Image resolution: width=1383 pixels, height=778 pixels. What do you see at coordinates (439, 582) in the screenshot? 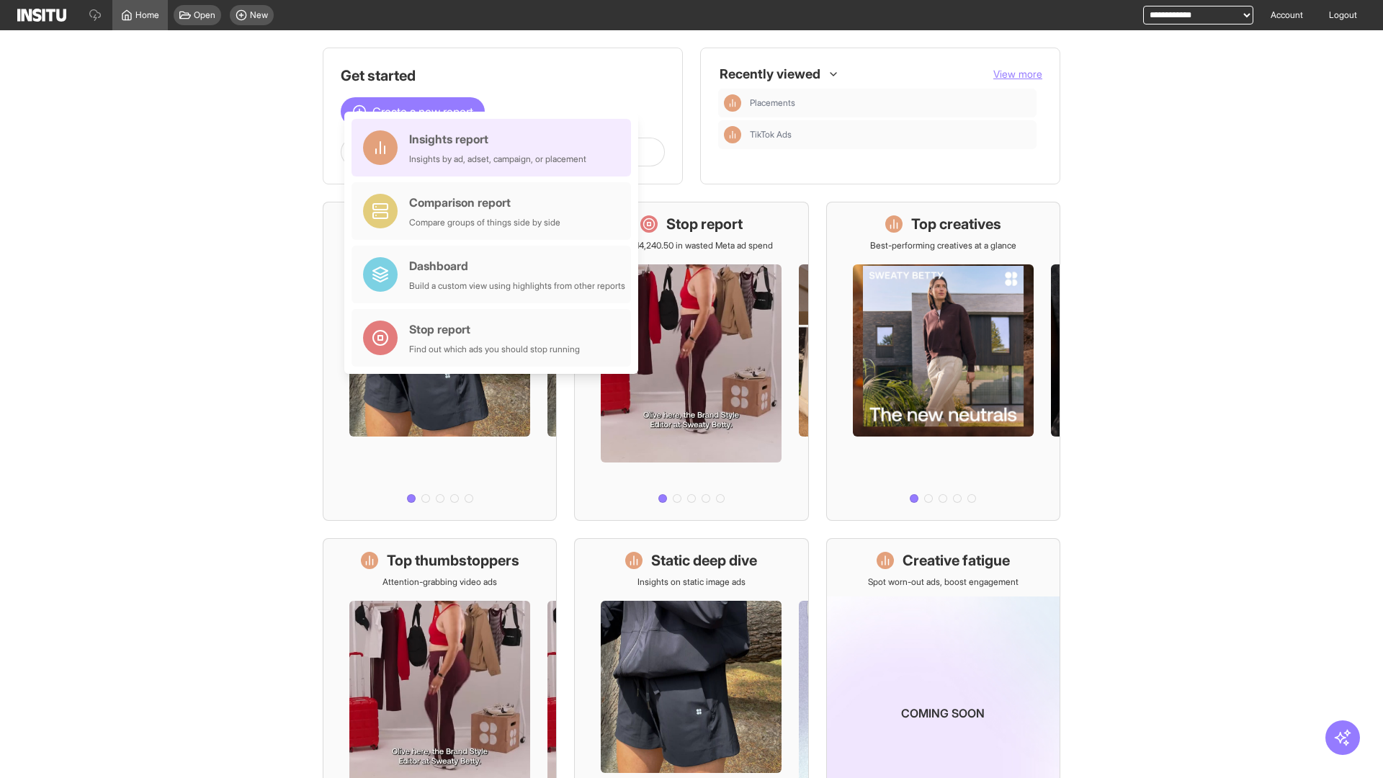
I see `p: Attention-grabbing video ads` at bounding box center [439, 582].